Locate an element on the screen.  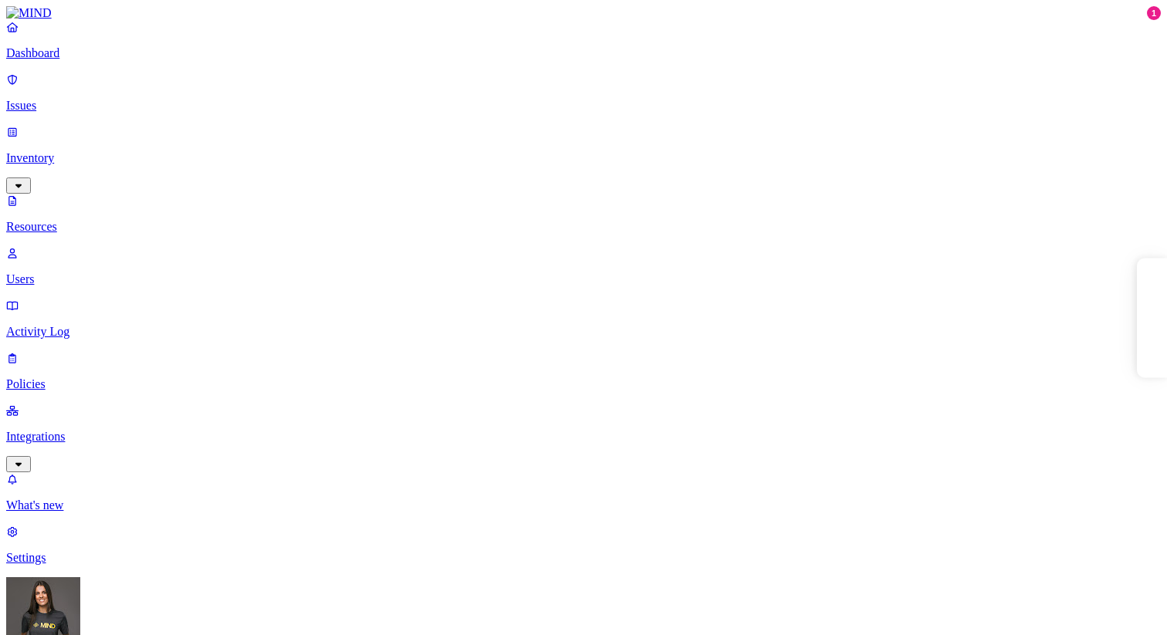
p: Resources is located at coordinates (583, 227).